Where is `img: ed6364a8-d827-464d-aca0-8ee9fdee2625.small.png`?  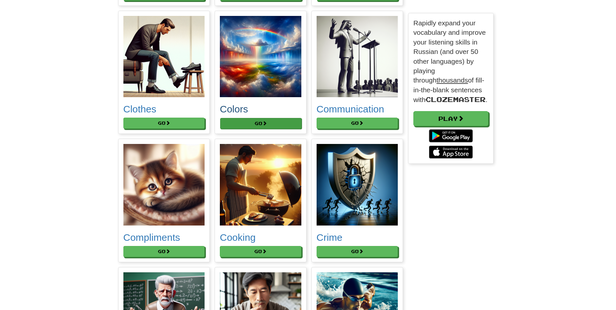
img: ed6364a8-d827-464d-aca0-8ee9fdee2625.small.png is located at coordinates (357, 57).